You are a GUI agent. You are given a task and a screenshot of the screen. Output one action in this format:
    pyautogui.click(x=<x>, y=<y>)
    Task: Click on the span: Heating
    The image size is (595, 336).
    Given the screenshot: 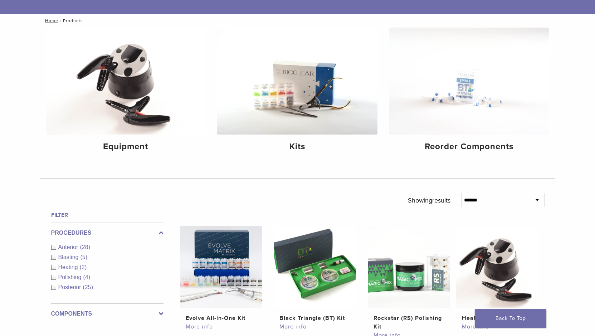 What is the action you would take?
    pyautogui.click(x=69, y=267)
    